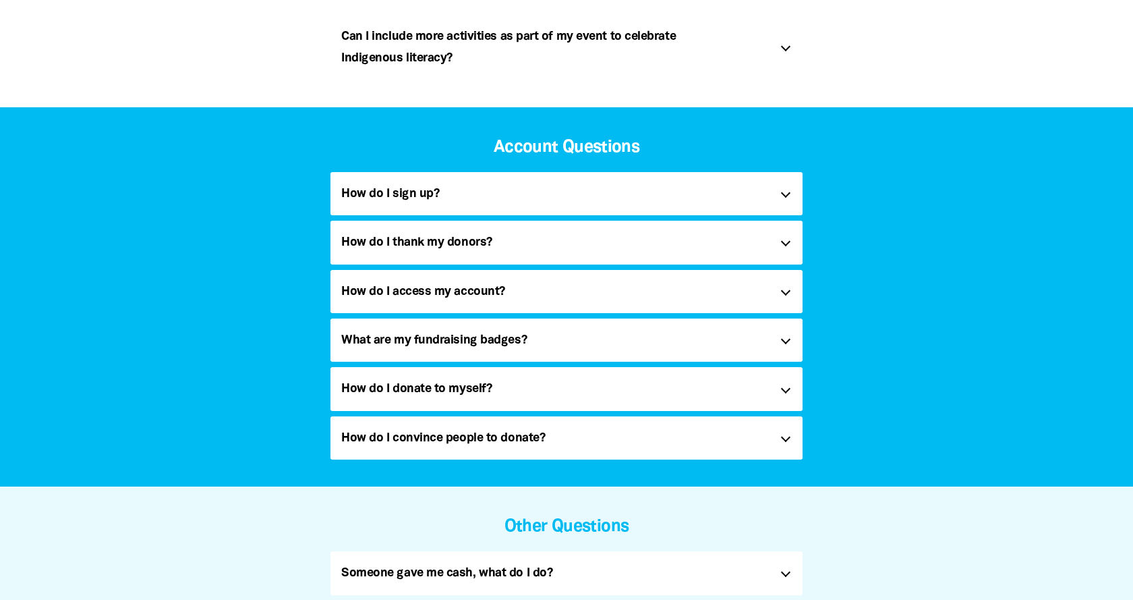 The image size is (1133, 600). What do you see at coordinates (555, 340) in the screenshot?
I see `h5: What are my fundraising badges?` at bounding box center [555, 340].